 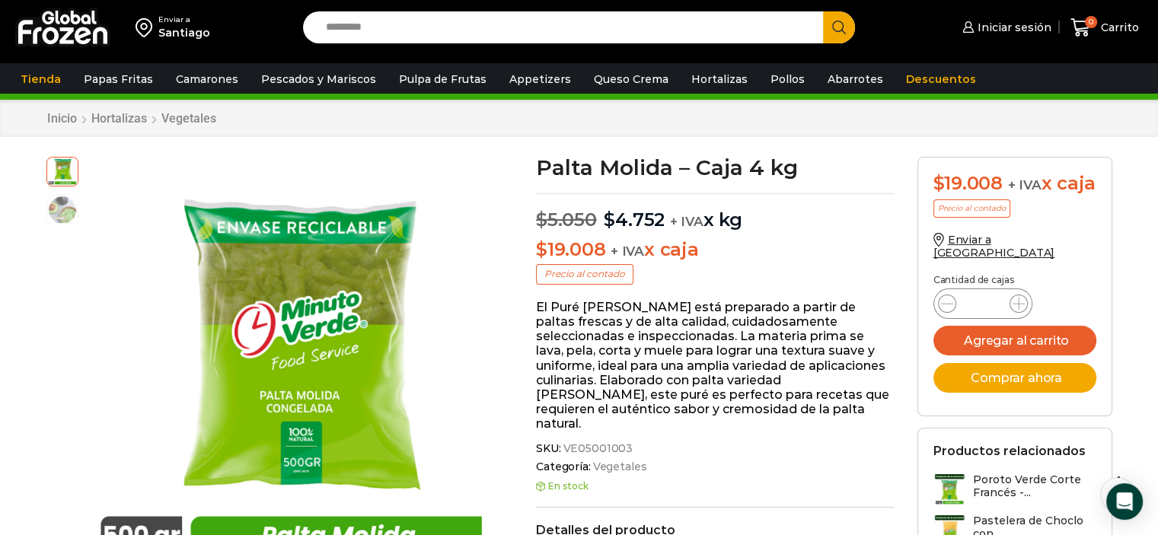 What do you see at coordinates (1118, 27) in the screenshot?
I see `span: Carrito` at bounding box center [1118, 27].